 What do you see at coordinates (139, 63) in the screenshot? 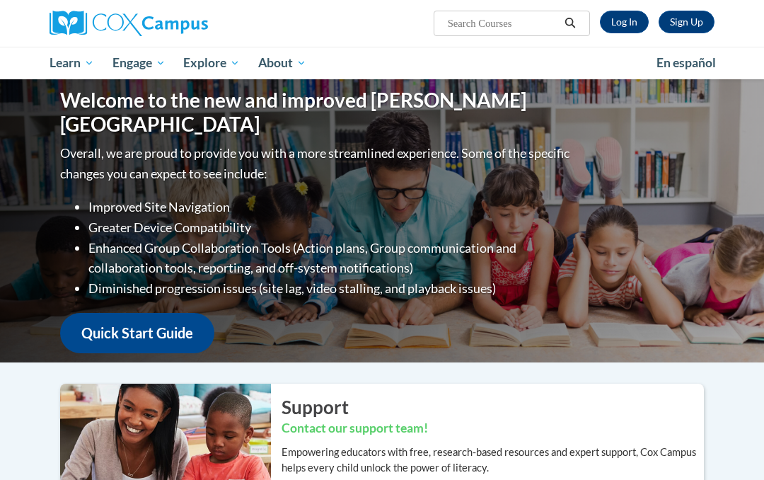
I see `a: Engage` at bounding box center [139, 63].